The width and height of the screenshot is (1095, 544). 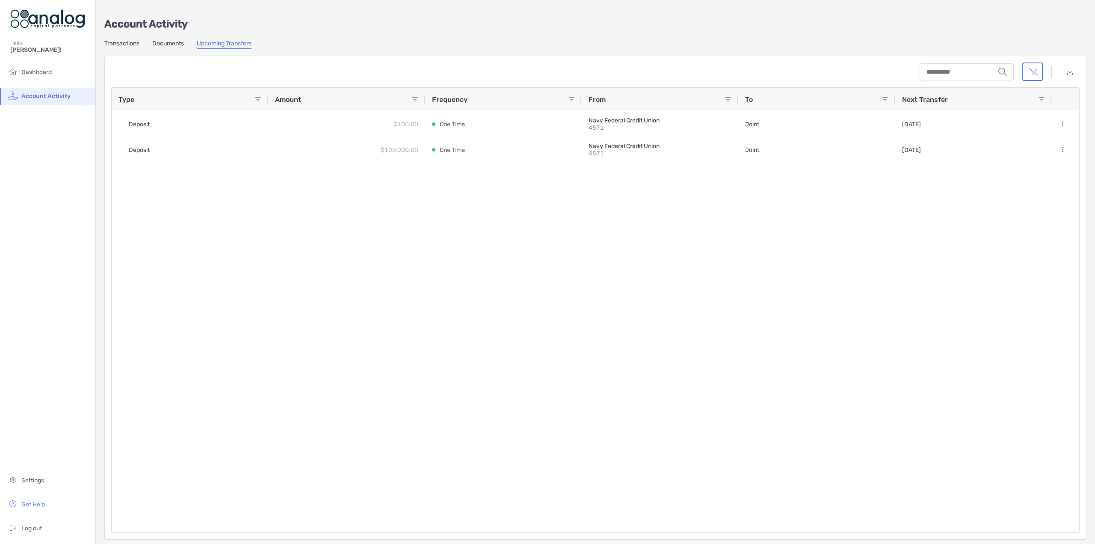 What do you see at coordinates (13, 527) in the screenshot?
I see `img: logout icon` at bounding box center [13, 527].